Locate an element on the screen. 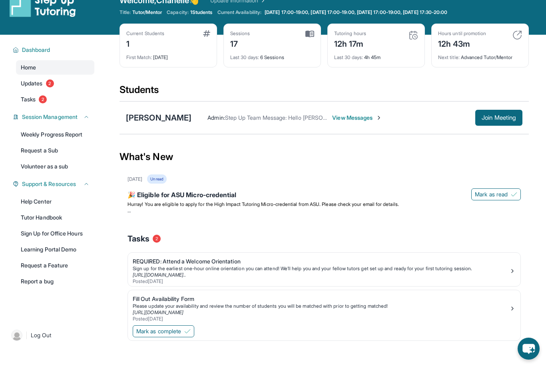 The height and width of the screenshot is (366, 546). button: Support & Resources is located at coordinates (54, 184).